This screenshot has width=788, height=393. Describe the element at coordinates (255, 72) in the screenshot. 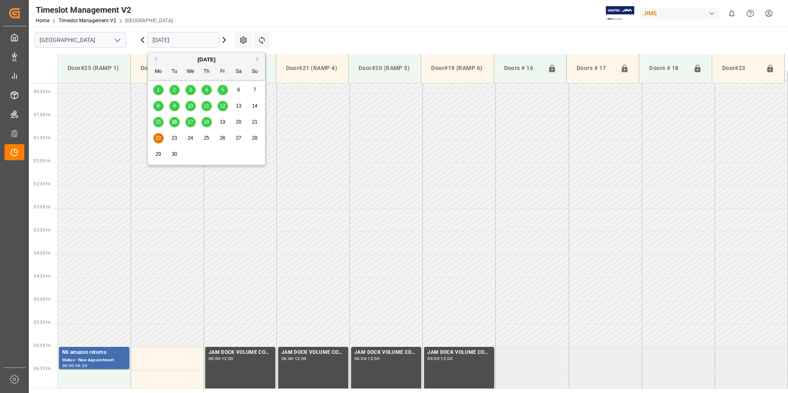

I see `div: Su` at that location.